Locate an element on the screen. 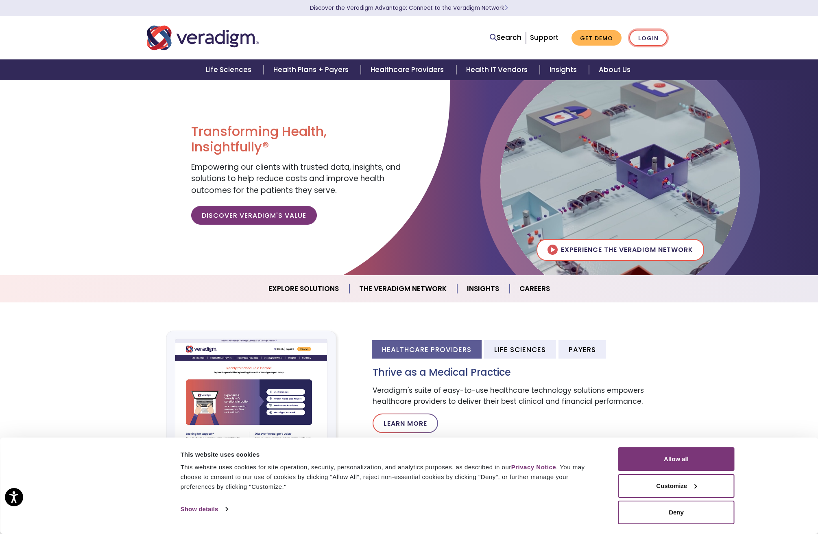 The height and width of the screenshot is (534, 818). a: Support is located at coordinates (544, 37).